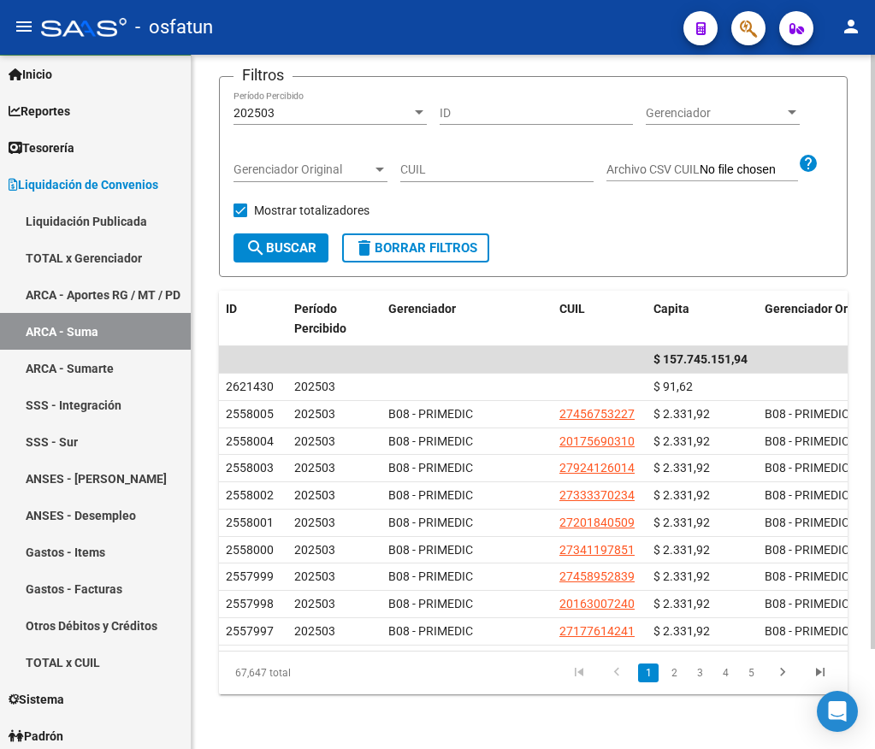 The height and width of the screenshot is (749, 875). Describe the element at coordinates (250, 604) in the screenshot. I see `span: 2557998` at that location.